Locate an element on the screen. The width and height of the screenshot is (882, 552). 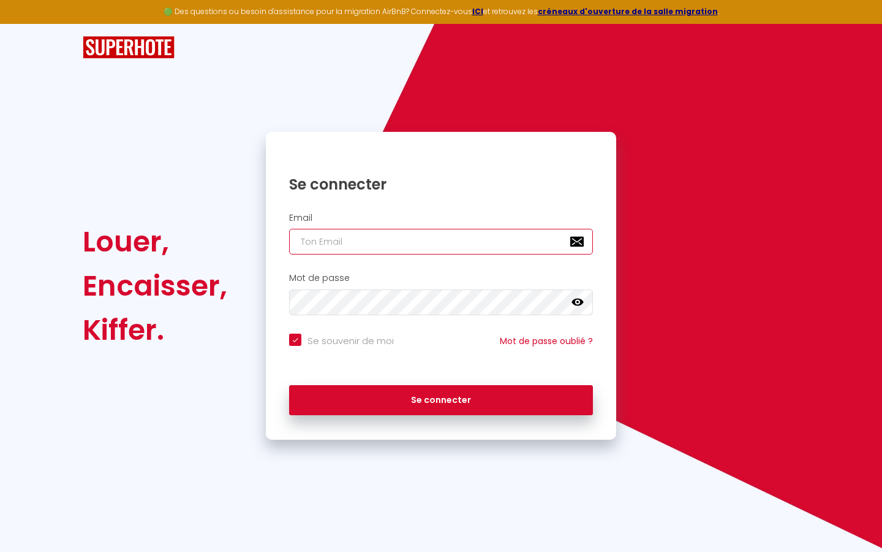
button: Se connecter is located at coordinates (441, 400).